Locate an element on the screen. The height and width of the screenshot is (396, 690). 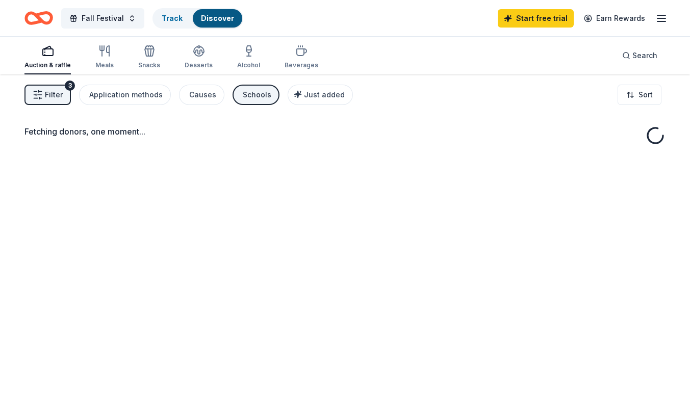
div: 3 is located at coordinates (70, 86).